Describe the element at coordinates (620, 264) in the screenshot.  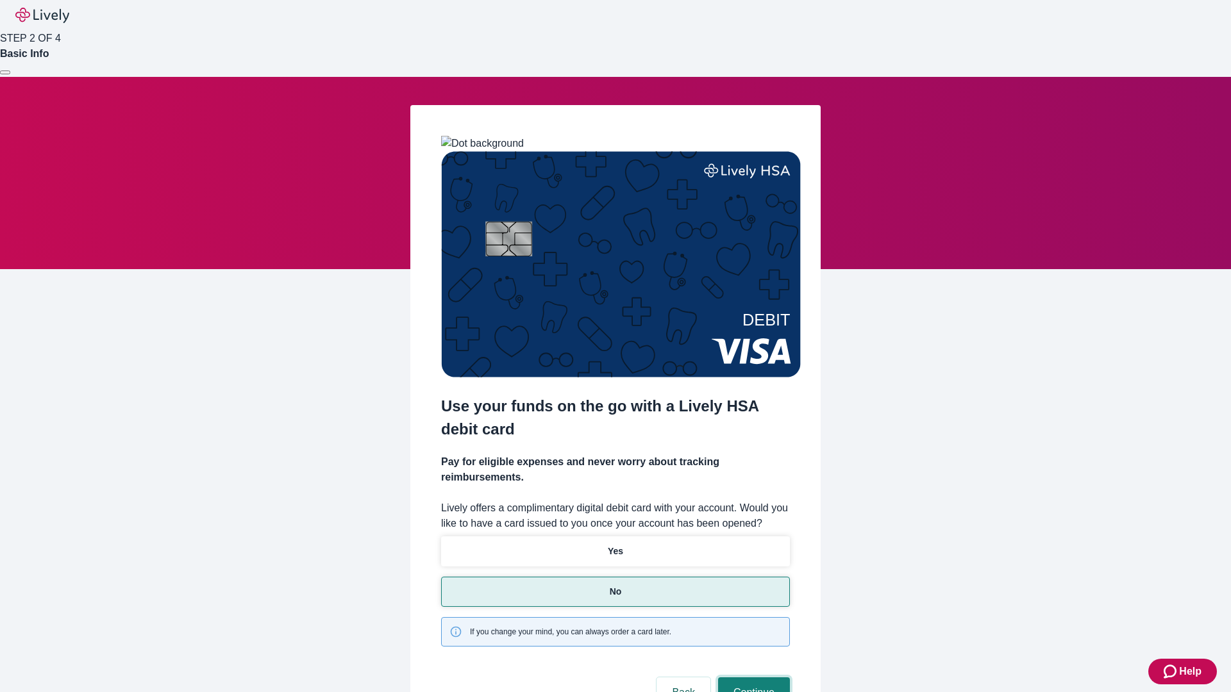
I see `img: Debit card` at that location.